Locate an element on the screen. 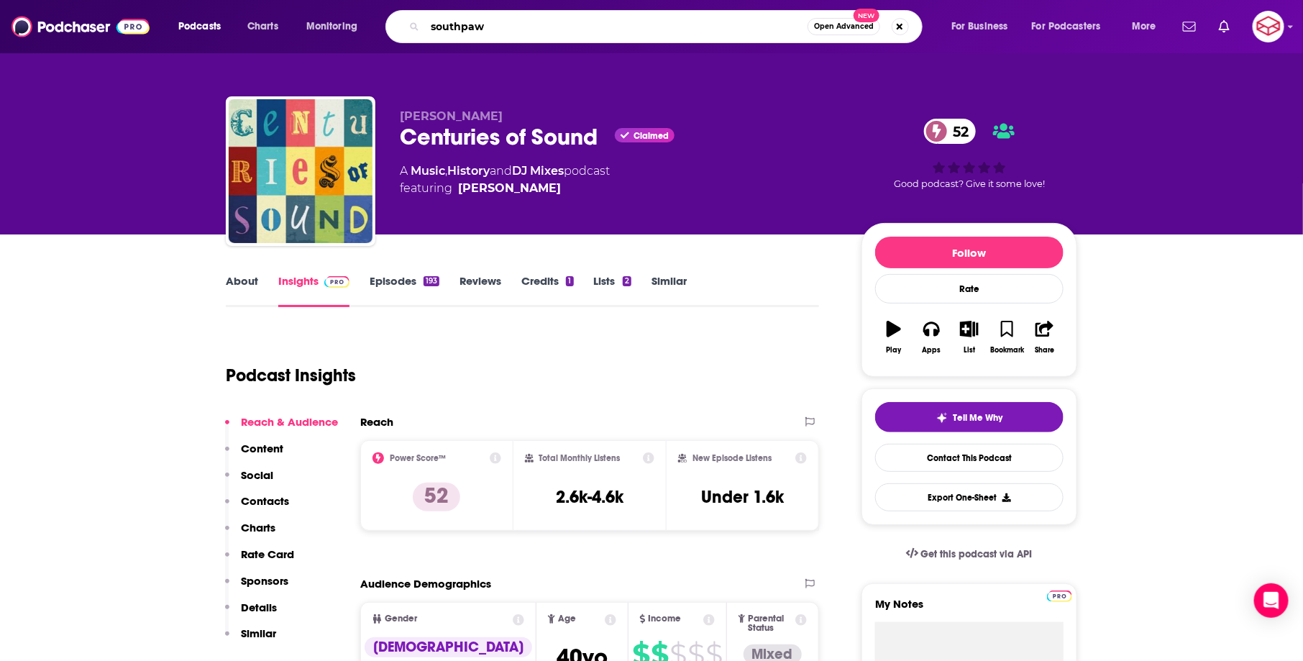 The image size is (1303, 661). a: Credits1 is located at coordinates (547, 290).